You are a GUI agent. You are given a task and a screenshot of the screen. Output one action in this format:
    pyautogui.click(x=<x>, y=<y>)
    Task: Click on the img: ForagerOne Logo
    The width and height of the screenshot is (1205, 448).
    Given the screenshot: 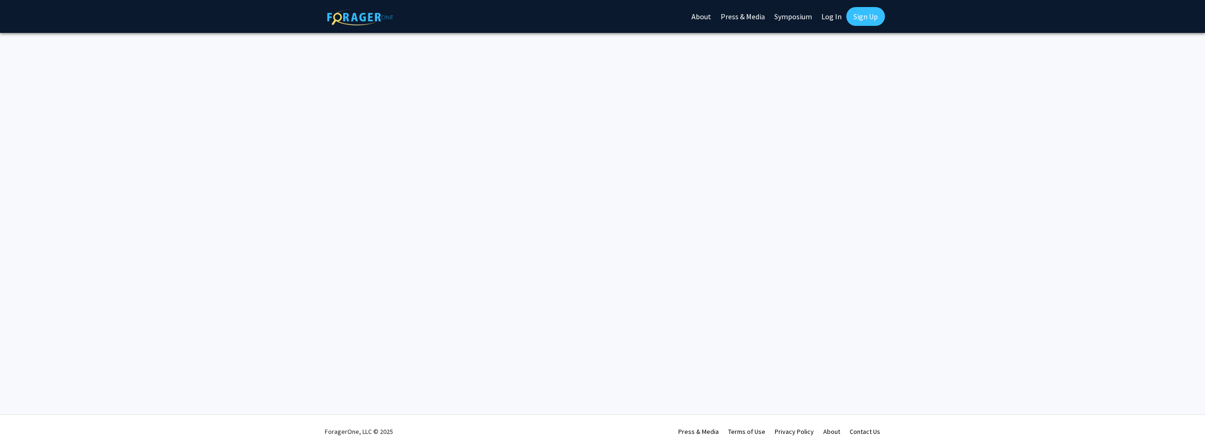 What is the action you would take?
    pyautogui.click(x=360, y=17)
    